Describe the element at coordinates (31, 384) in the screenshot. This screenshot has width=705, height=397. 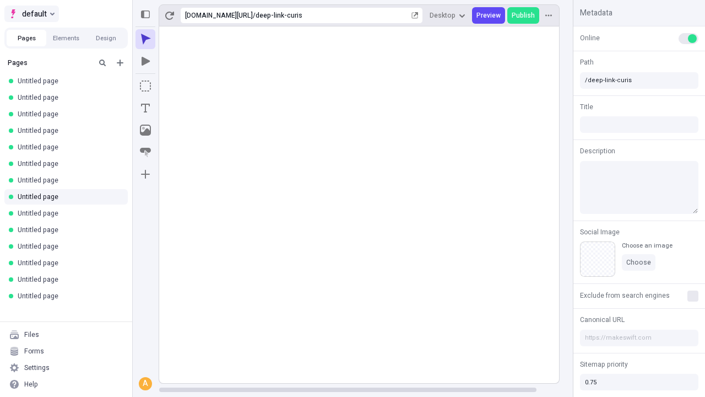
I see `div: Help` at that location.